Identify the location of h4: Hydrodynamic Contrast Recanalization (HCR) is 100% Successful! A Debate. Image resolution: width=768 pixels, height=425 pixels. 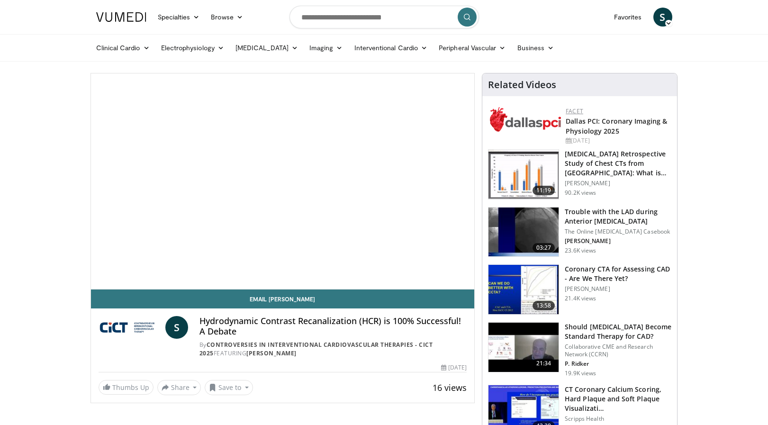
(333, 326).